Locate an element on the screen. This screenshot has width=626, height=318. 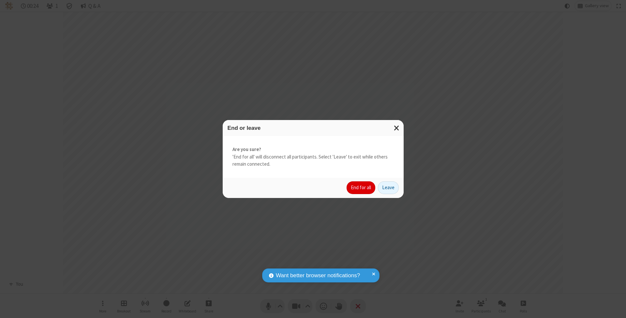
button: End for all is located at coordinates (361, 188).